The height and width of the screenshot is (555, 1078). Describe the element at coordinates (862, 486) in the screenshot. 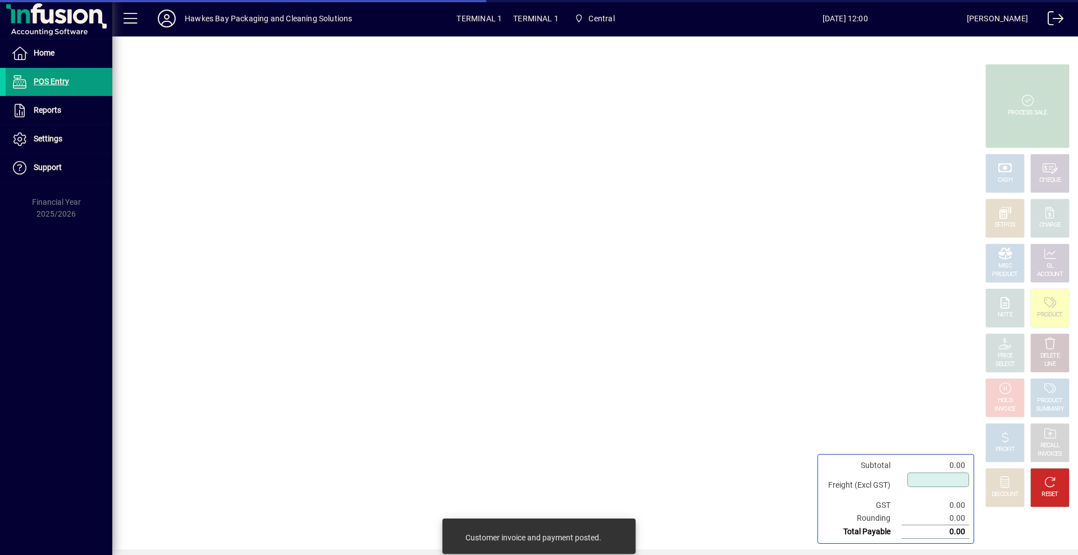

I see `td: Freight (Excl GST)` at that location.